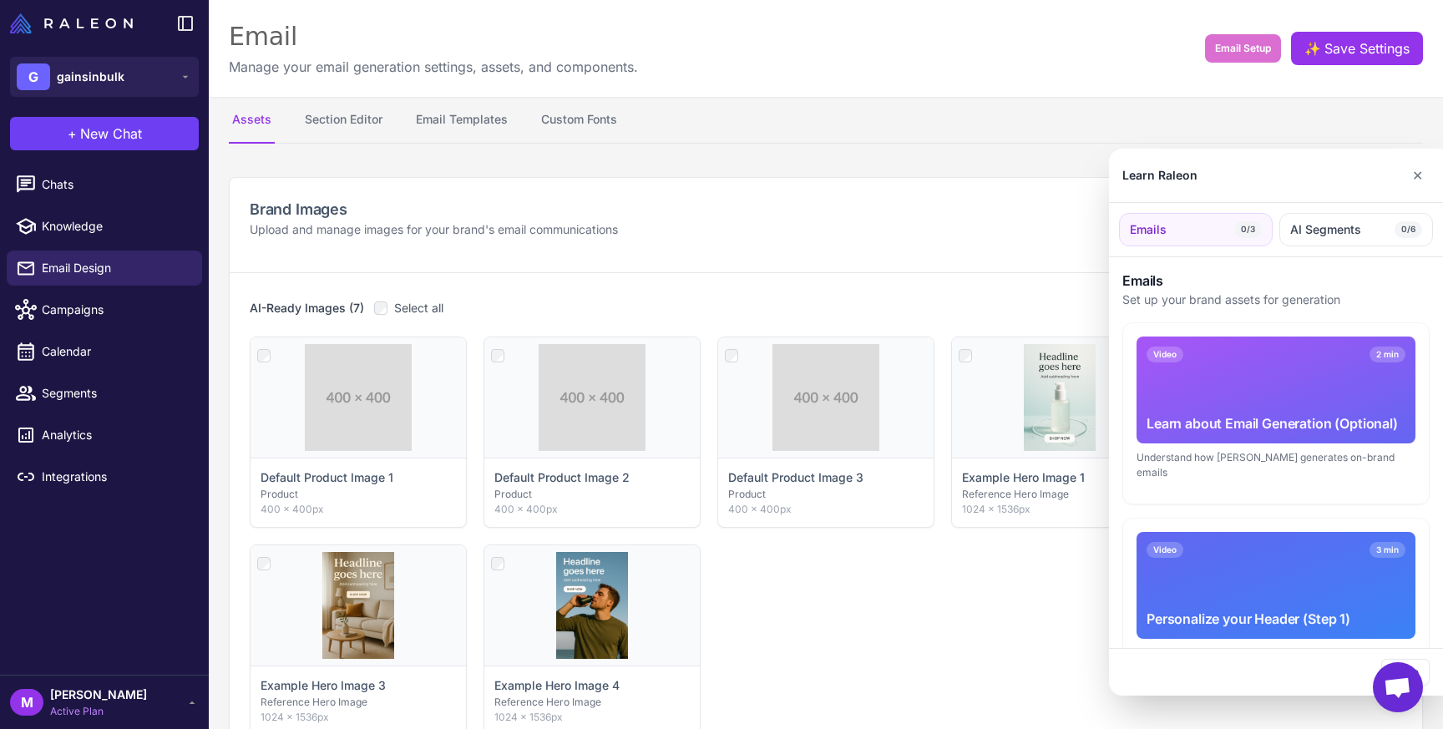 The width and height of the screenshot is (1443, 729). What do you see at coordinates (1398, 687) in the screenshot?
I see `a: Open chat` at bounding box center [1398, 687].